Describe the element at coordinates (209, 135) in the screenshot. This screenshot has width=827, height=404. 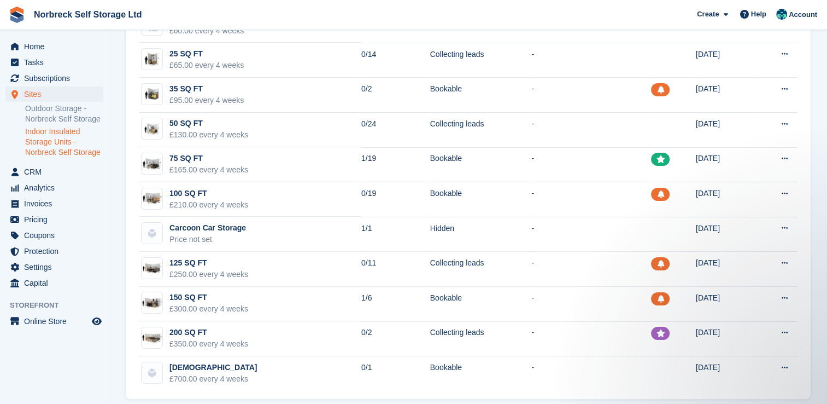
I see `div: £130.00 every 4 weeks` at that location.